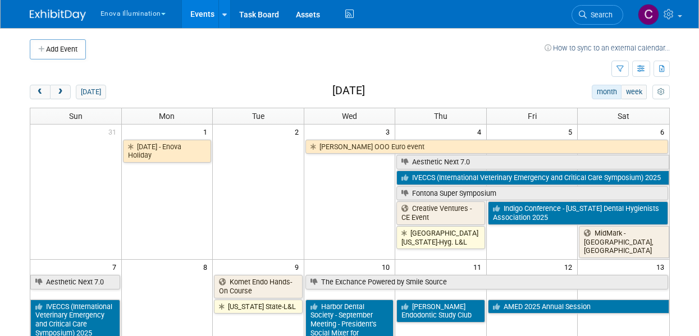 Image resolution: width=699 pixels, height=336 pixels. I want to click on a: How to sync to an external calendar..., so click(607, 48).